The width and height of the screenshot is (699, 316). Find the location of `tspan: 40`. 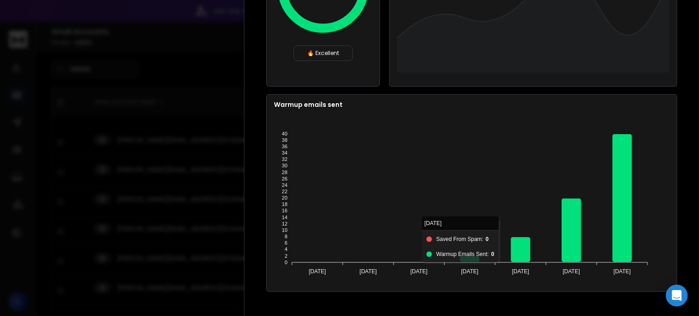

tspan: 40 is located at coordinates (284, 134).